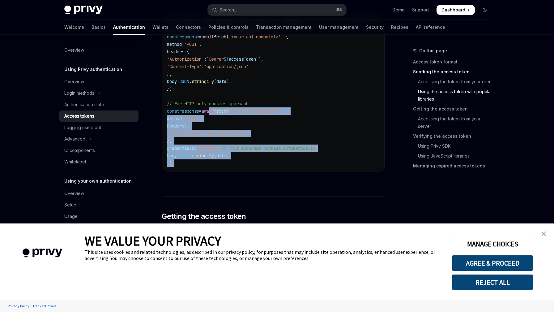 This screenshot has width=554, height=312. Describe the element at coordinates (339, 27) in the screenshot. I see `a: User management` at that location.